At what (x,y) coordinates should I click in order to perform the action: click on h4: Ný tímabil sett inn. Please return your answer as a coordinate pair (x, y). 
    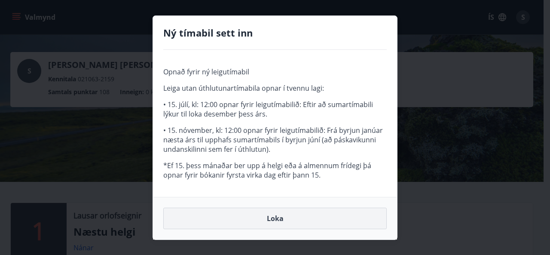
    Looking at the image, I should click on (275, 33).